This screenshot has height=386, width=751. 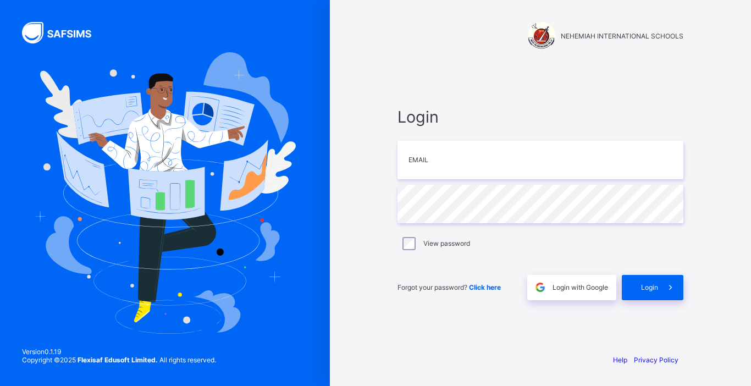 What do you see at coordinates (656, 359) in the screenshot?
I see `a: Privacy Policy` at bounding box center [656, 359].